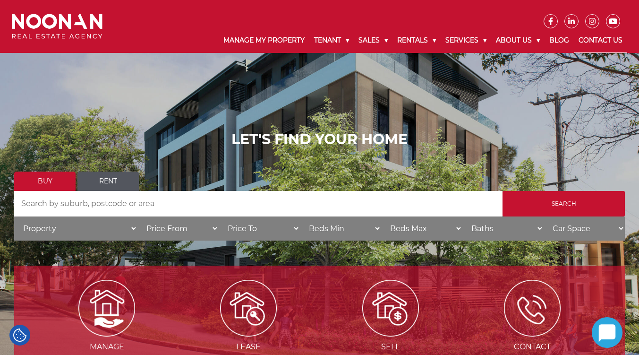  Describe the element at coordinates (518, 40) in the screenshot. I see `a: About Us` at that location.